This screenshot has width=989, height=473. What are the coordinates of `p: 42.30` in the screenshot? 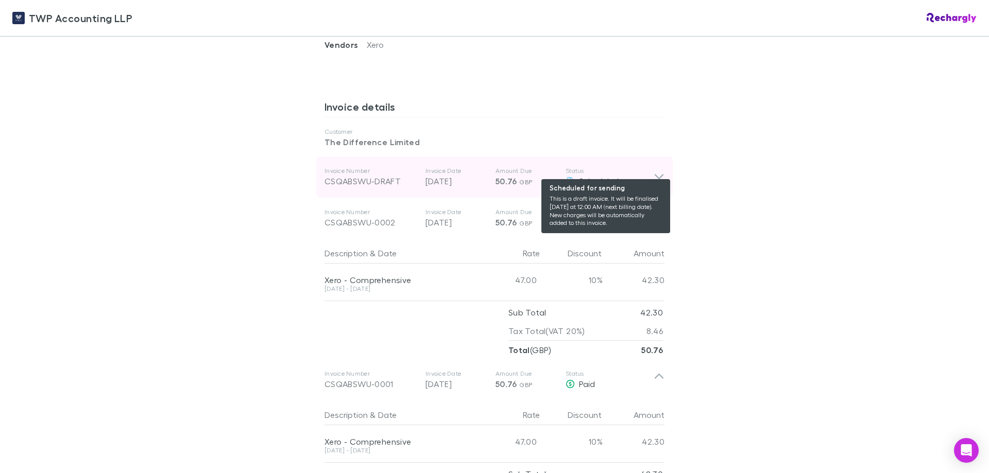 It's located at (651, 313).